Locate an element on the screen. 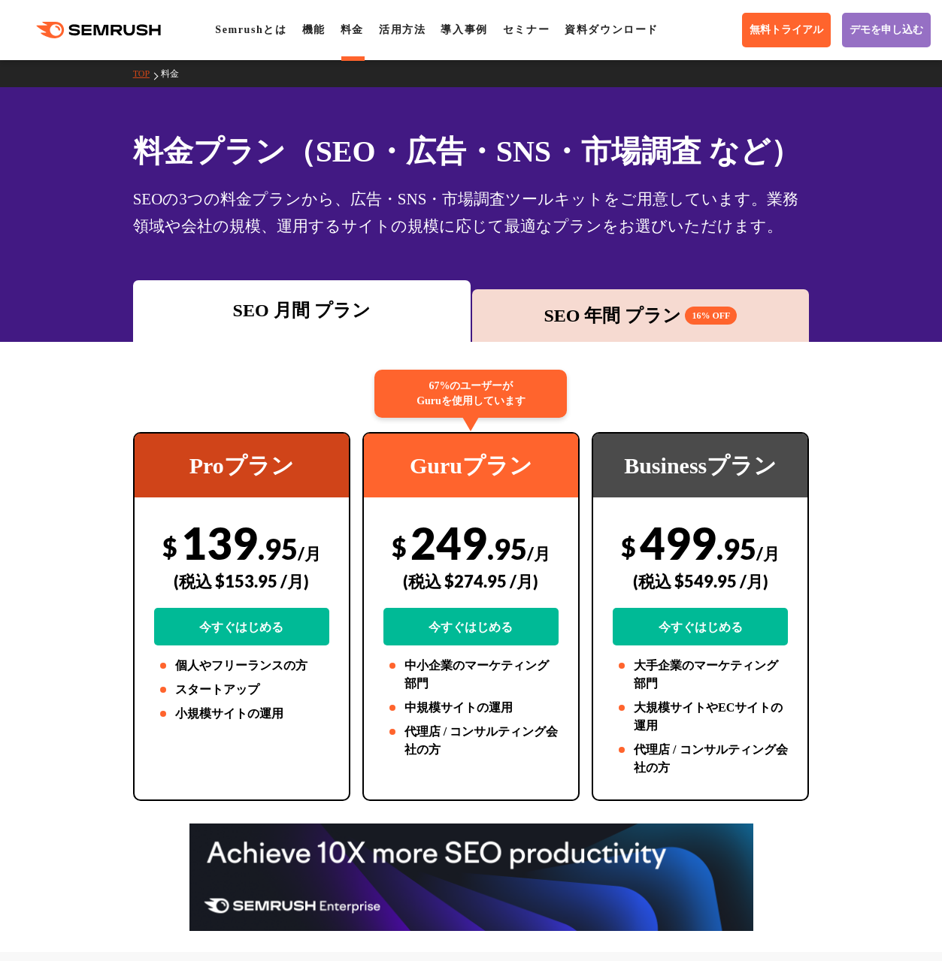 This screenshot has width=942, height=961. div: (税込 $549.95 /月) is located at coordinates (700, 581).